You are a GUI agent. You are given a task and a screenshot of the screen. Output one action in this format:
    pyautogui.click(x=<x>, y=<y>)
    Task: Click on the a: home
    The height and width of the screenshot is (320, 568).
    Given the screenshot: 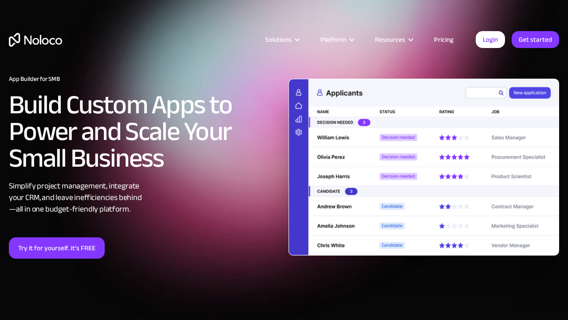 What is the action you would take?
    pyautogui.click(x=36, y=39)
    